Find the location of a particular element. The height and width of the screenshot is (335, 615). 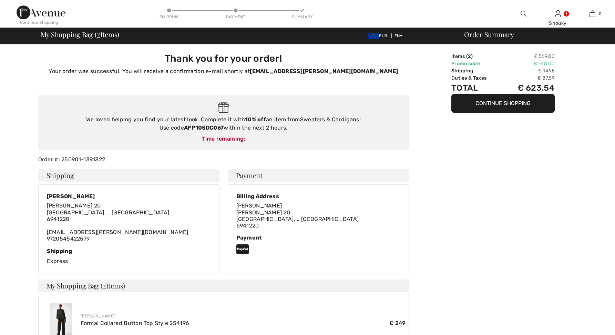

img: 1ère Avenue is located at coordinates (41, 12).